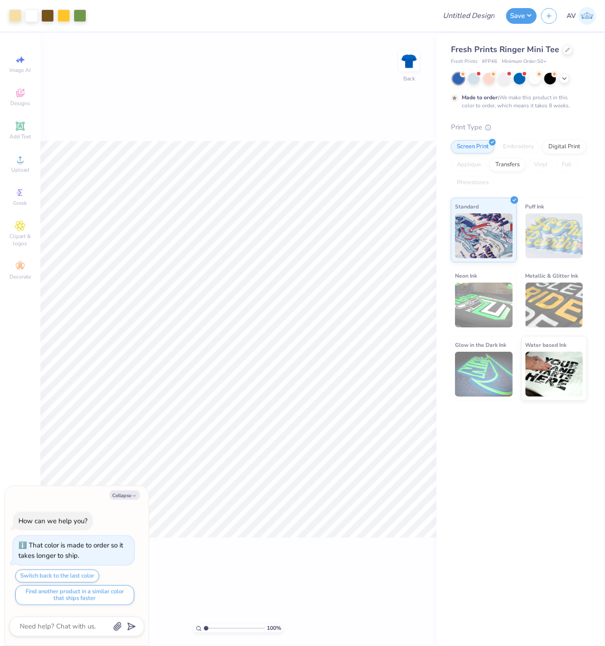 This screenshot has height=646, width=605. What do you see at coordinates (522, 16) in the screenshot?
I see `button: Save` at bounding box center [522, 16].